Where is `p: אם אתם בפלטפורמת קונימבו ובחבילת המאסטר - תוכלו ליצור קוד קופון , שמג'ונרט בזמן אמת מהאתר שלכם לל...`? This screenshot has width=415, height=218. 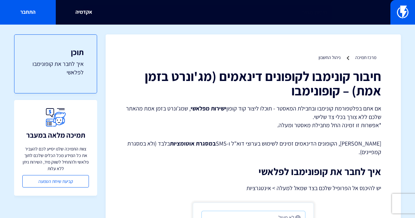
p: אם אתם בפלטפורמת קונימבו ובחבילת המאסטר - תוכלו ליצור קוד קופון , שמג'ונרט בזמן אמת מהאתר שלכם לל... is located at coordinates (254, 117).